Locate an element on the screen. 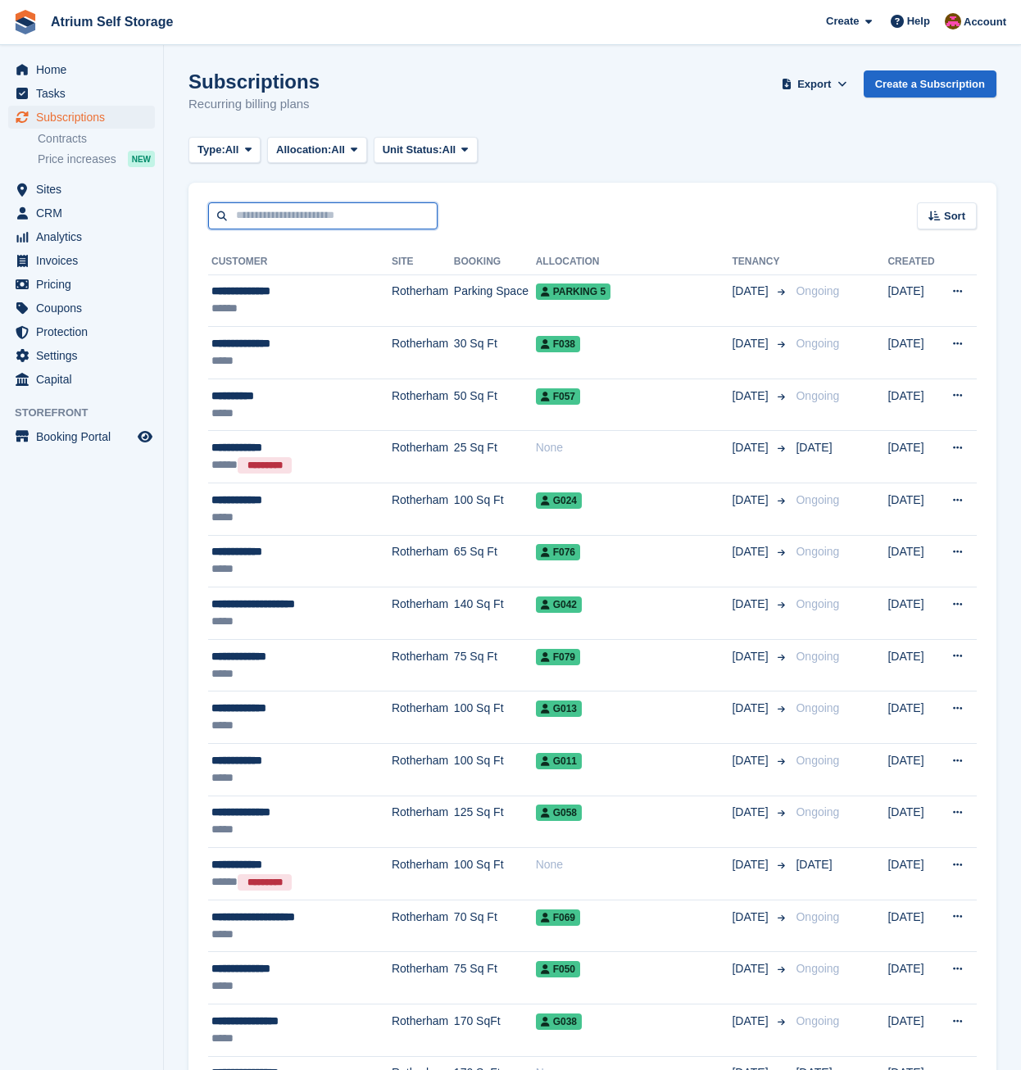  span: Coupons is located at coordinates (85, 308).